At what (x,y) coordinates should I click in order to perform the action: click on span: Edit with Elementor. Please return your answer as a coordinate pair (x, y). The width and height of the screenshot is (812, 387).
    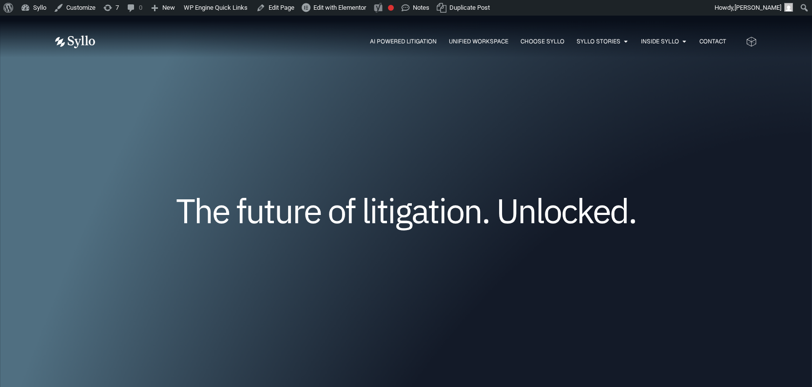
    Looking at the image, I should click on (340, 7).